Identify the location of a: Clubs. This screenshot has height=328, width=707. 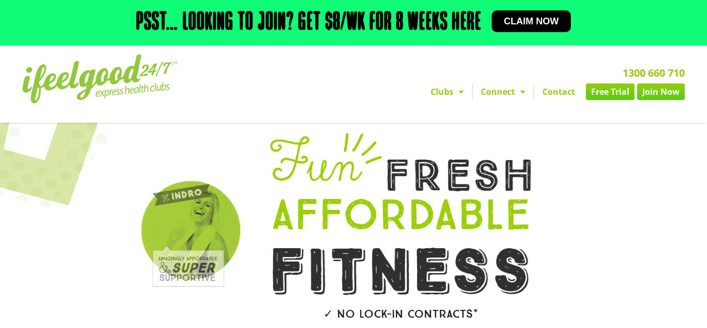
(447, 92).